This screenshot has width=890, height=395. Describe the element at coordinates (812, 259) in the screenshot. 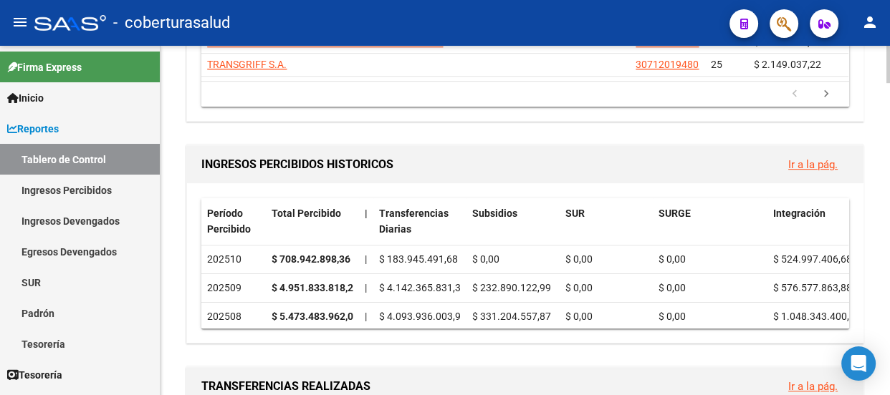

I see `span: $ 524.997.406,68` at that location.